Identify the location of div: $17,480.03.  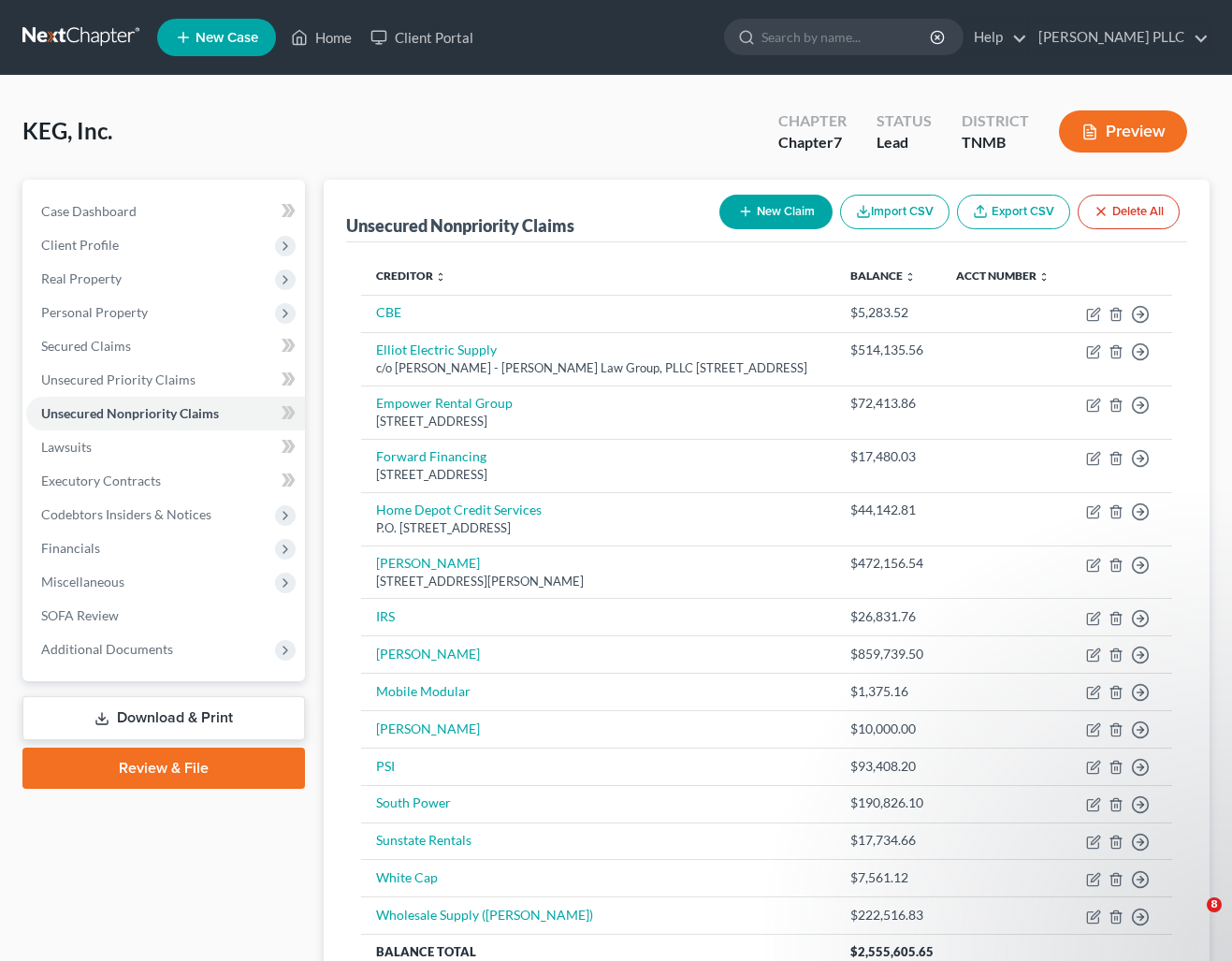
(888, 457).